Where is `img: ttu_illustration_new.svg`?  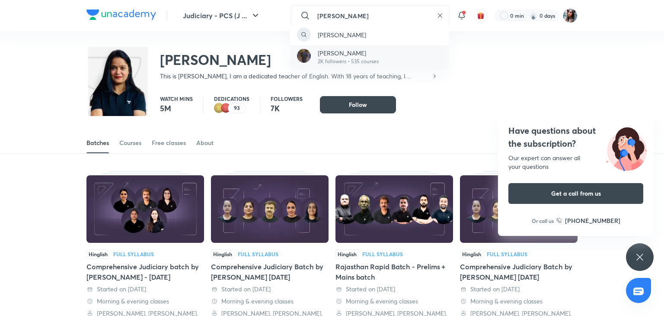
img: ttu_illustration_new.svg is located at coordinates (627, 148).